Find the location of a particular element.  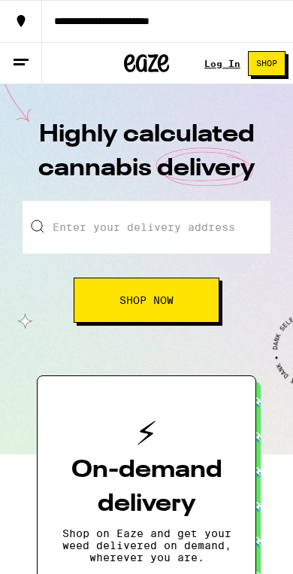

h3: On-demand delivery is located at coordinates (147, 488).